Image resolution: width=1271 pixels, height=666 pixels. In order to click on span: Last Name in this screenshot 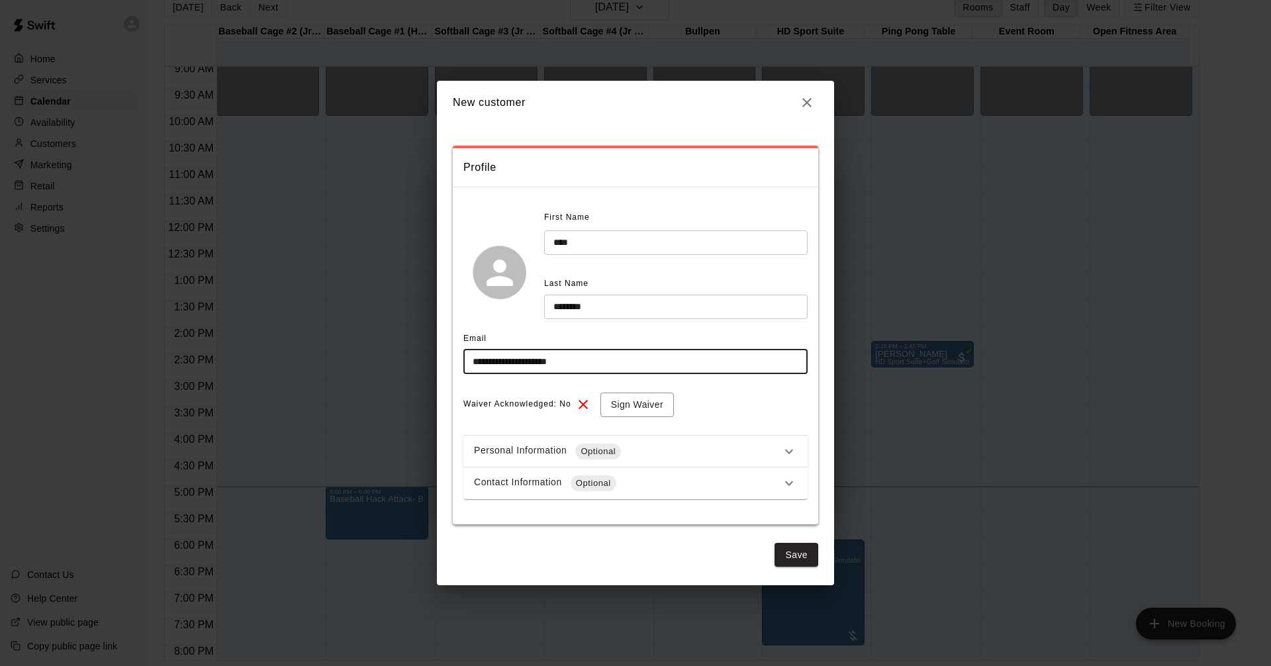, I will do `click(566, 283)`.